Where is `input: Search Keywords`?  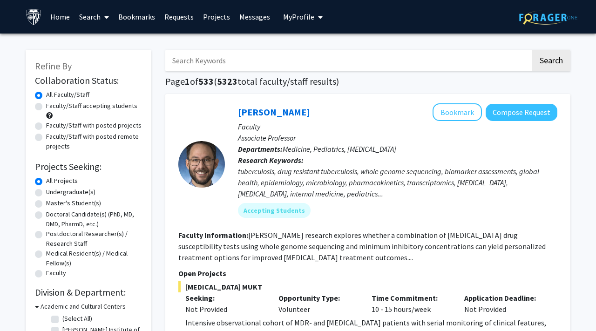 input: Search Keywords is located at coordinates (348, 61).